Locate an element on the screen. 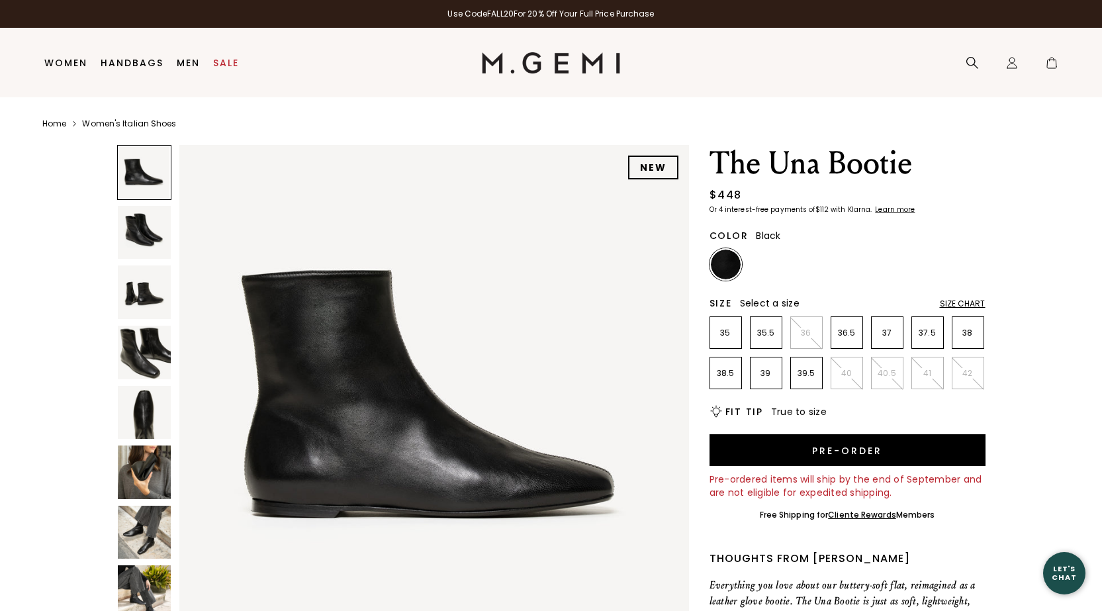 The width and height of the screenshot is (1102, 611). h1: The Una Bootie is located at coordinates (847, 164).